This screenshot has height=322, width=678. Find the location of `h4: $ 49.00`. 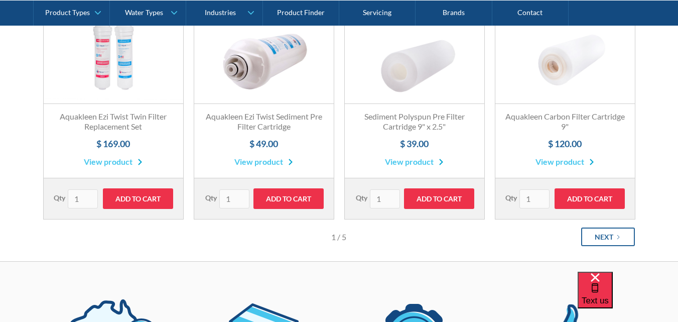

h4: $ 49.00 is located at coordinates (264, 144).